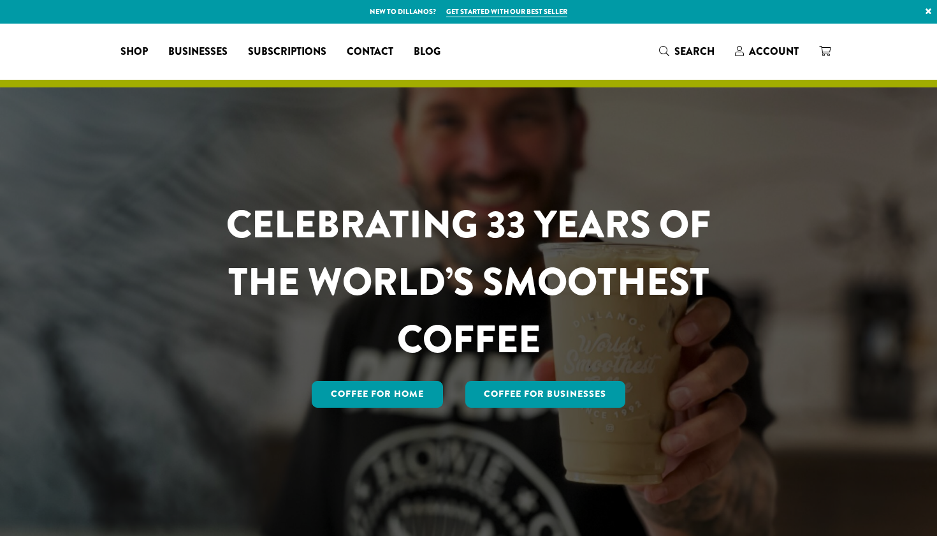 This screenshot has width=937, height=536. I want to click on a: Search, so click(687, 51).